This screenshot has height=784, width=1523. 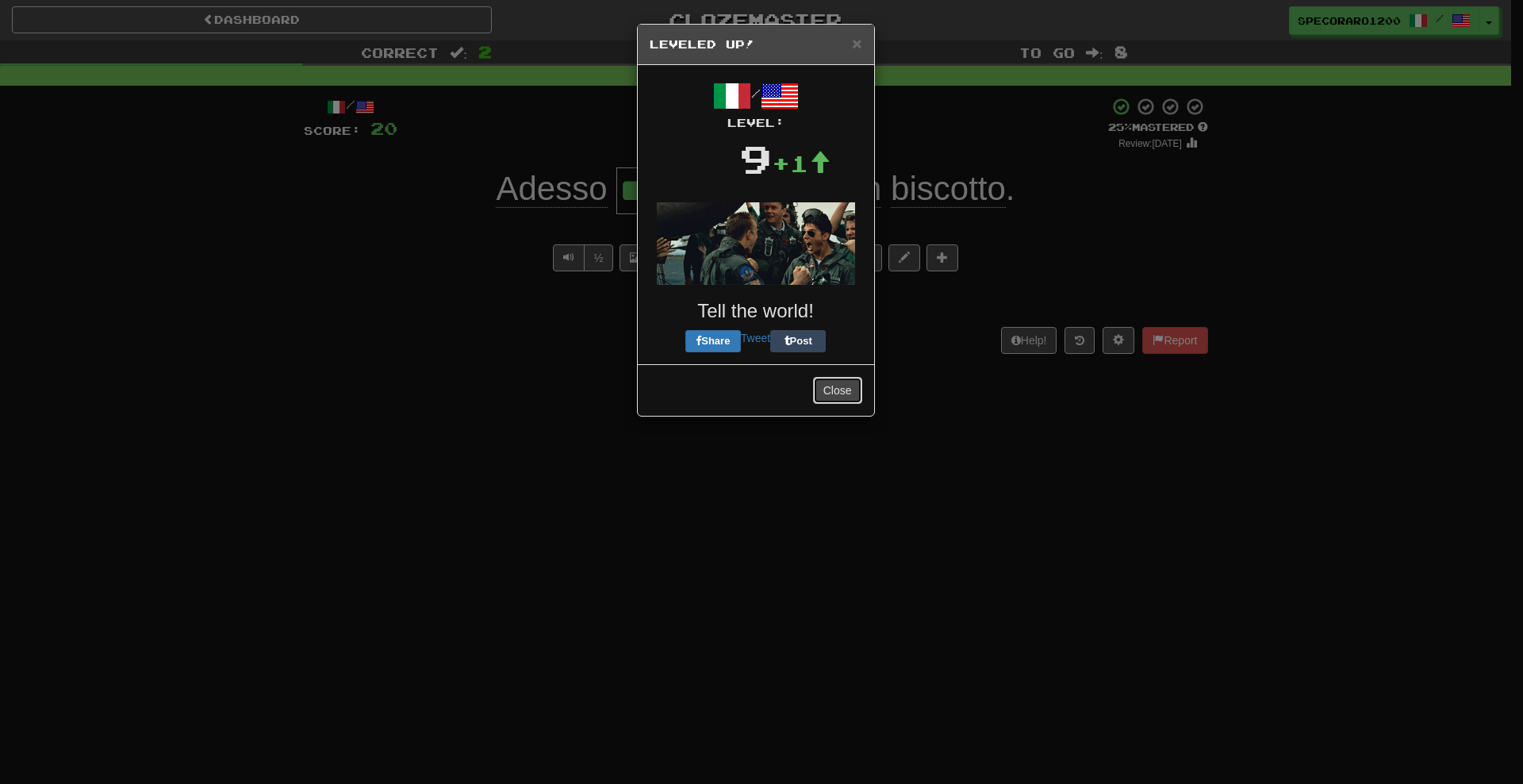 What do you see at coordinates (756, 159) in the screenshot?
I see `div: 9` at bounding box center [756, 159].